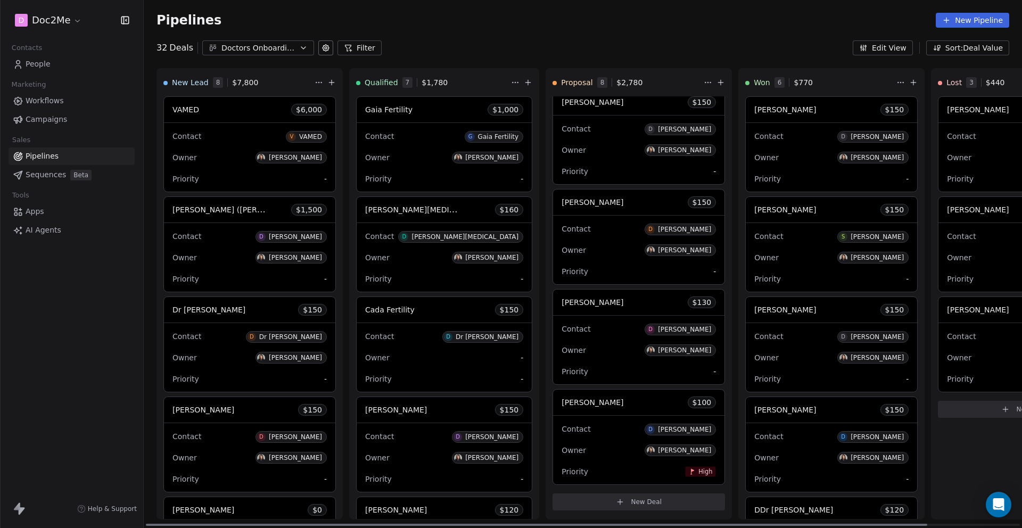  What do you see at coordinates (21, 140) in the screenshot?
I see `span: Sales` at bounding box center [21, 140].